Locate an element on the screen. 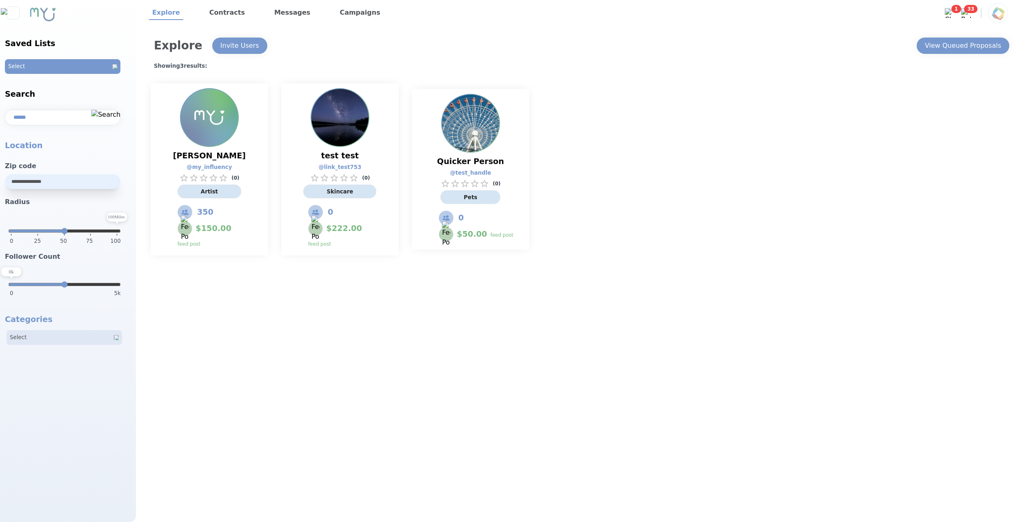 The height and width of the screenshot is (522, 1024). span: 33 is located at coordinates (971, 9).